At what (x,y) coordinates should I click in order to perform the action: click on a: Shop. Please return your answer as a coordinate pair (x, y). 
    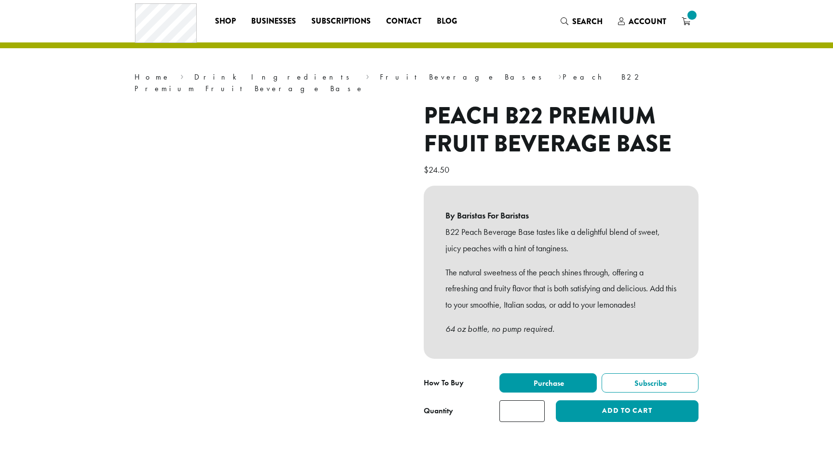
    Looking at the image, I should click on (225, 21).